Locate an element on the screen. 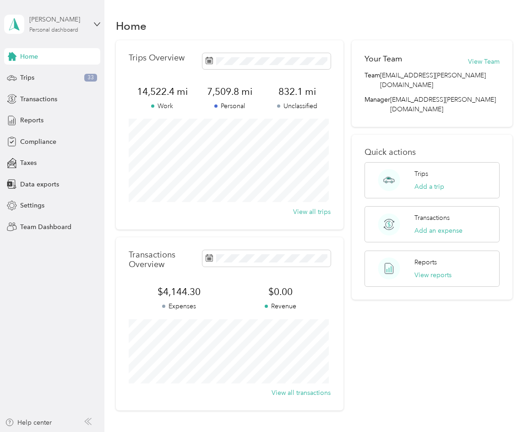  p: Trips Overview is located at coordinates (157, 58).